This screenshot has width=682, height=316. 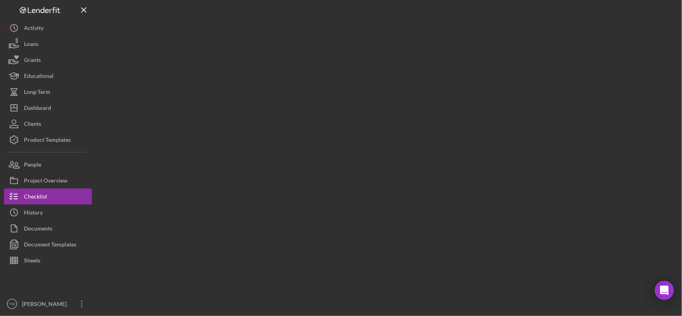 I want to click on button: Loans, so click(x=48, y=44).